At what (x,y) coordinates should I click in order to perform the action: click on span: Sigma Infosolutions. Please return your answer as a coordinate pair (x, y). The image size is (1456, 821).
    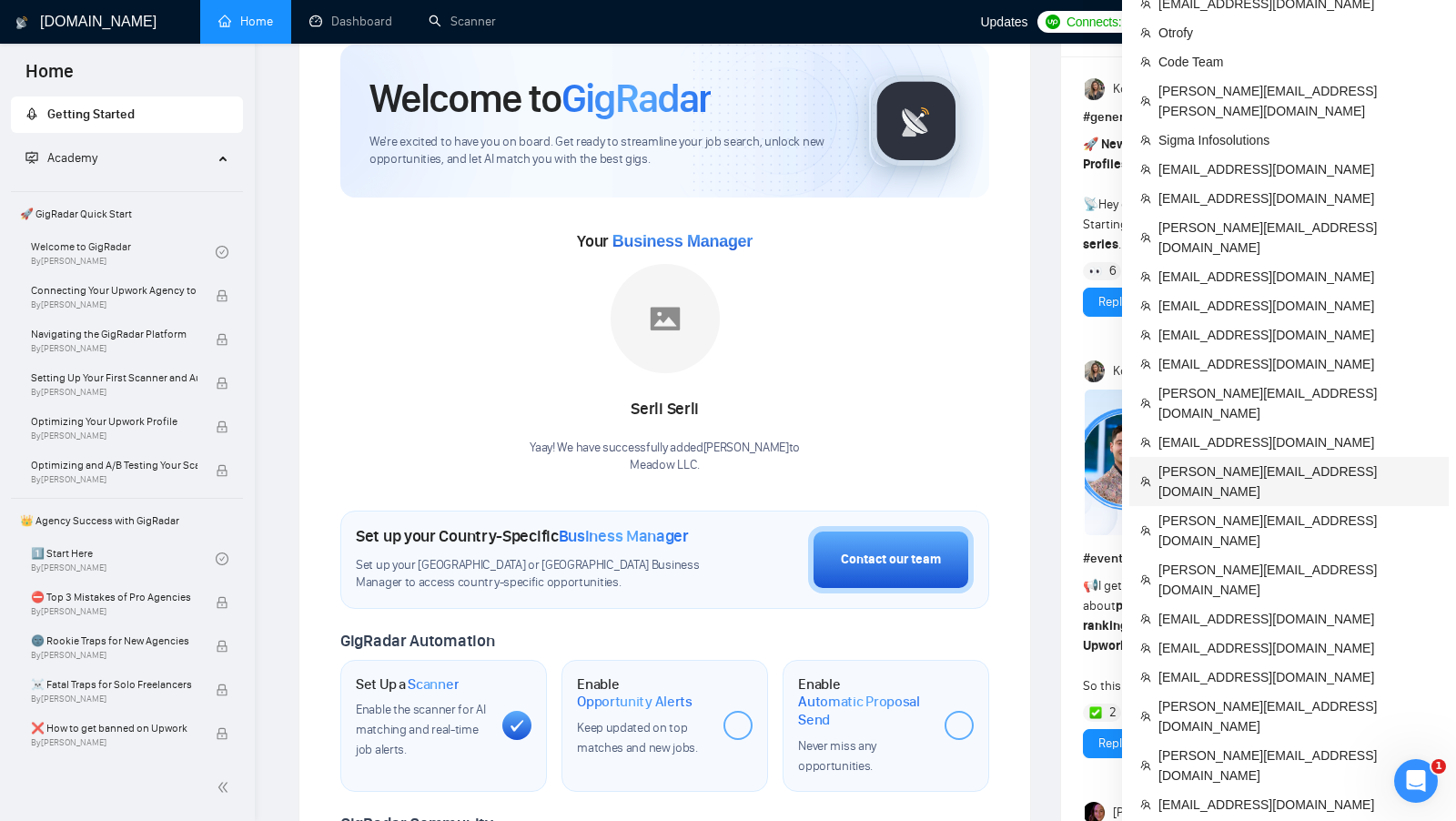
    Looking at the image, I should click on (1298, 140).